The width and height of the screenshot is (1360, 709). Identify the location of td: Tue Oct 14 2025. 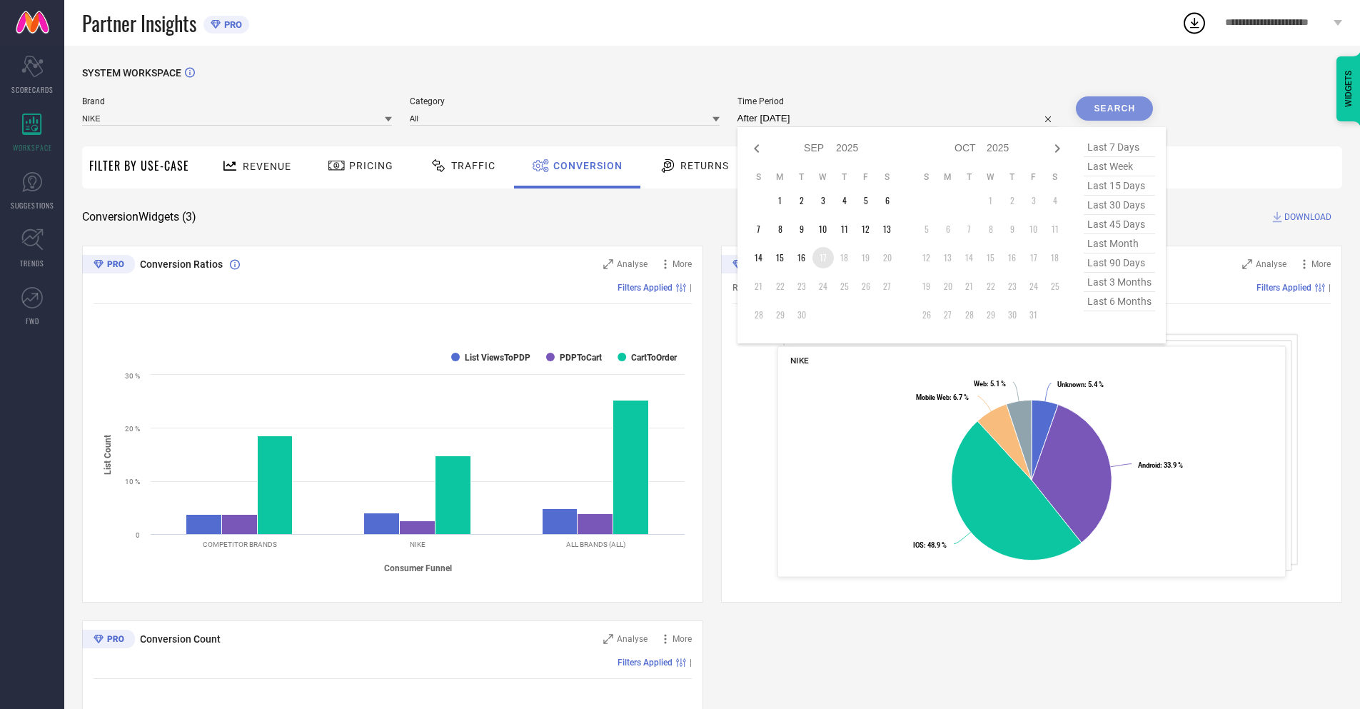
(970, 258).